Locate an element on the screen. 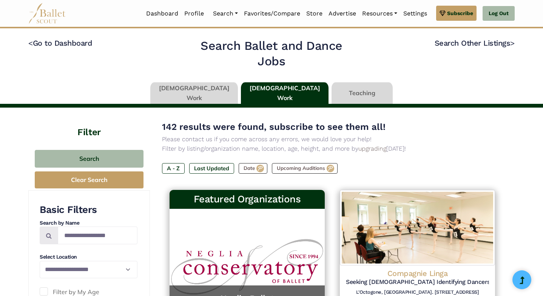  a: Log Out is located at coordinates (498, 14).